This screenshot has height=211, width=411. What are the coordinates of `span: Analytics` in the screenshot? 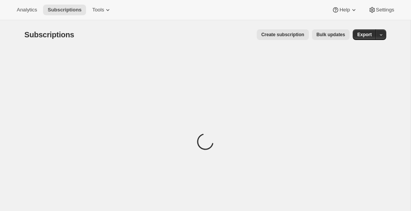 It's located at (27, 10).